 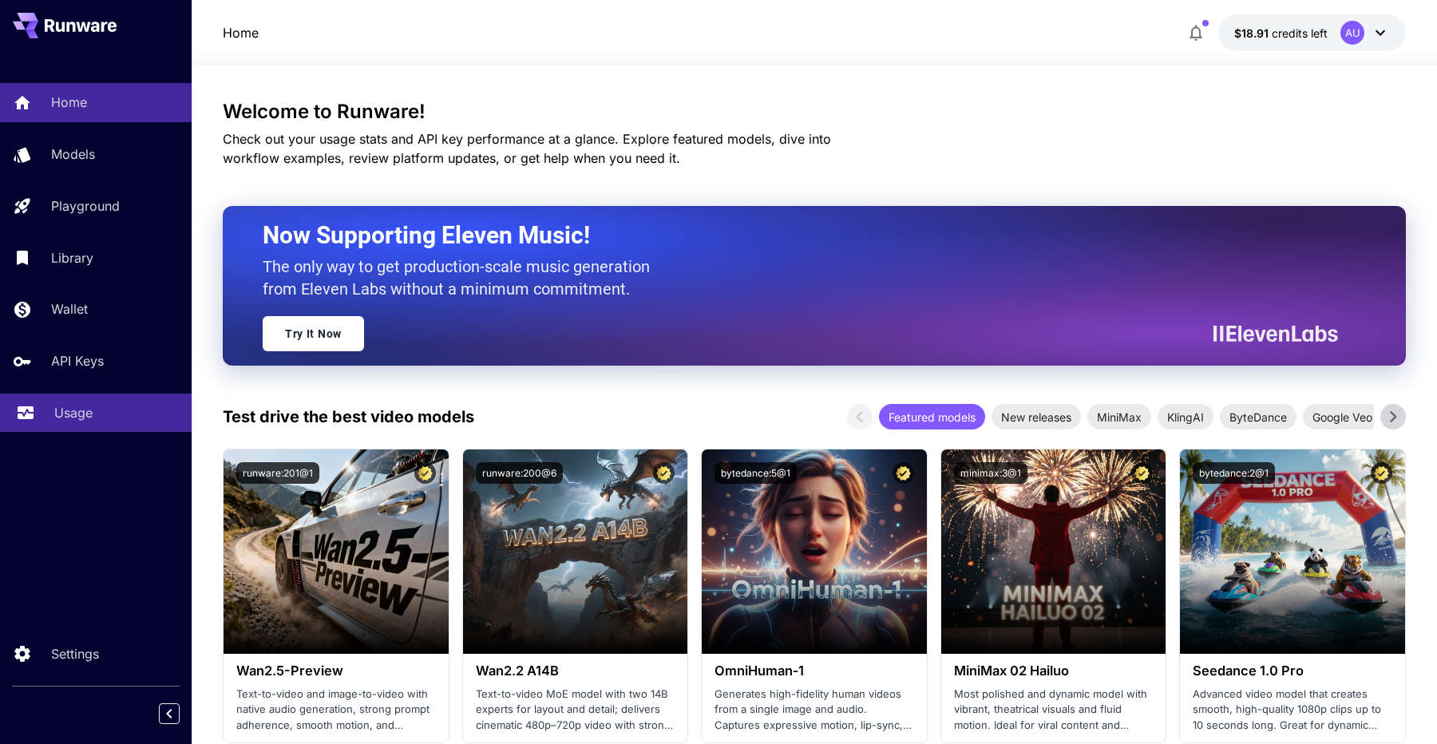 What do you see at coordinates (1185, 417) in the screenshot?
I see `div: KlingAI` at bounding box center [1185, 417].